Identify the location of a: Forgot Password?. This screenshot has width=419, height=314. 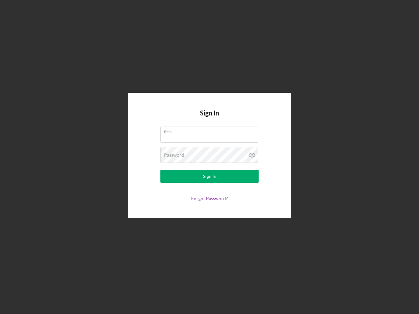
(209, 198).